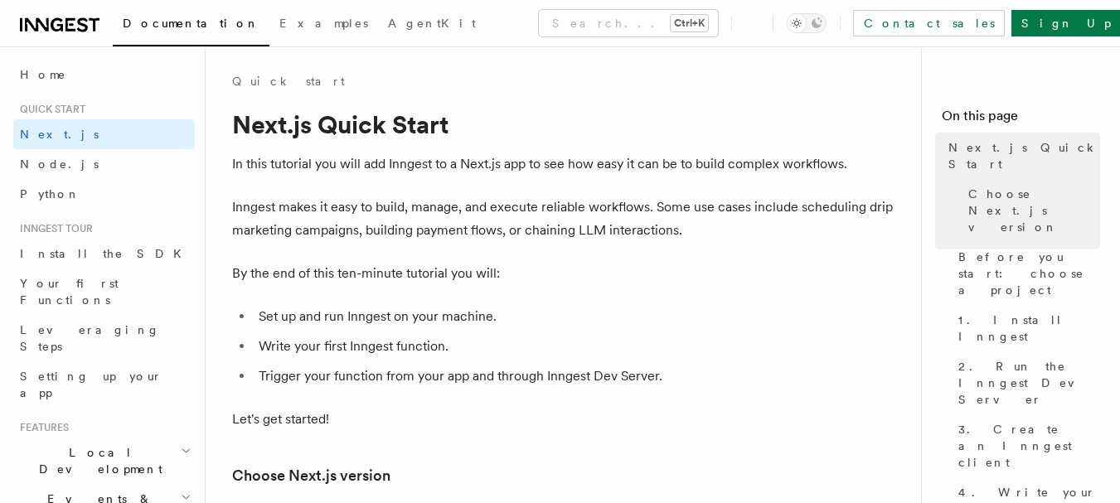  I want to click on span: Node.js, so click(59, 164).